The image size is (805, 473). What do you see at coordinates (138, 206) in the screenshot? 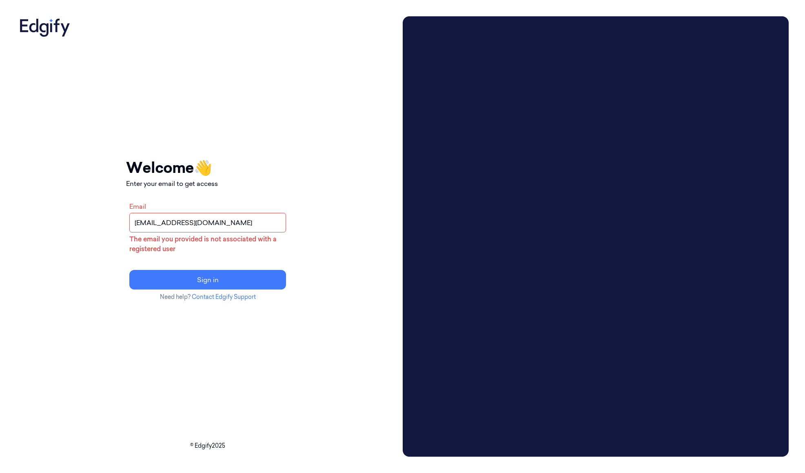
I see `label: Email` at bounding box center [138, 206].